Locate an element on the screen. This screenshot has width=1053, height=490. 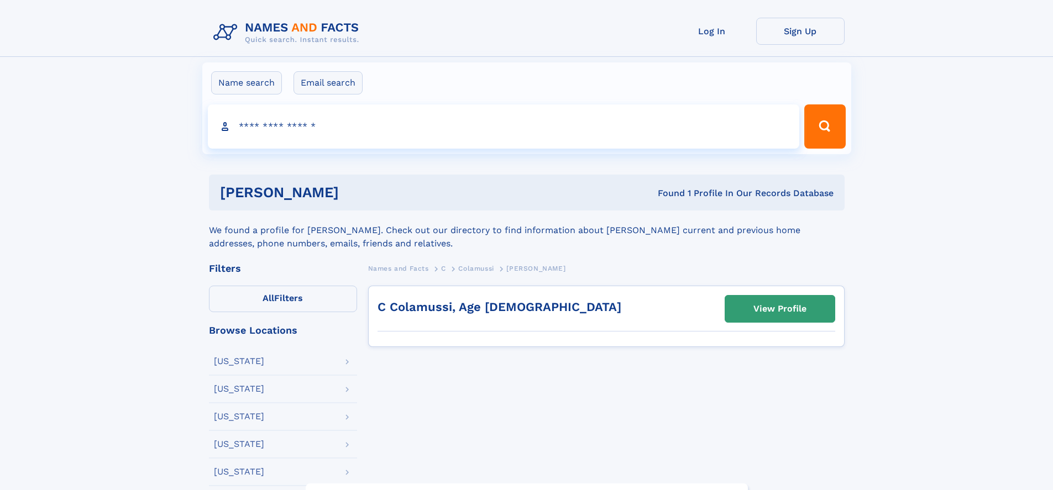
label: Email search is located at coordinates (328, 83).